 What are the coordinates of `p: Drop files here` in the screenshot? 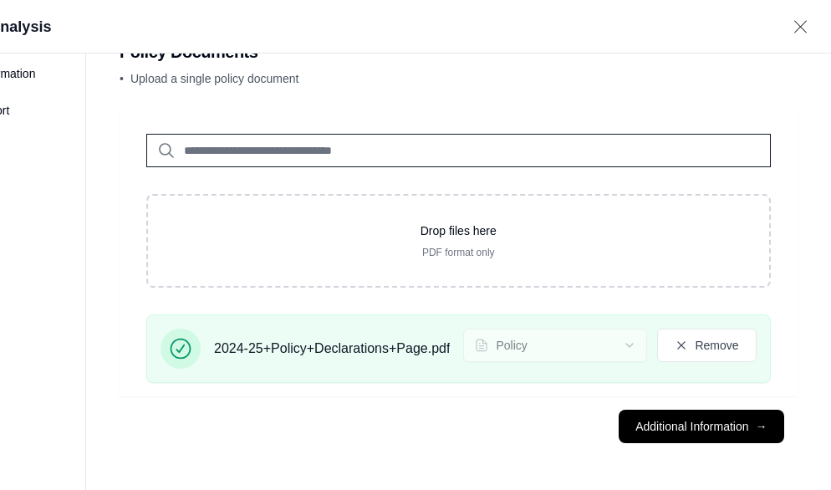 It's located at (458, 231).